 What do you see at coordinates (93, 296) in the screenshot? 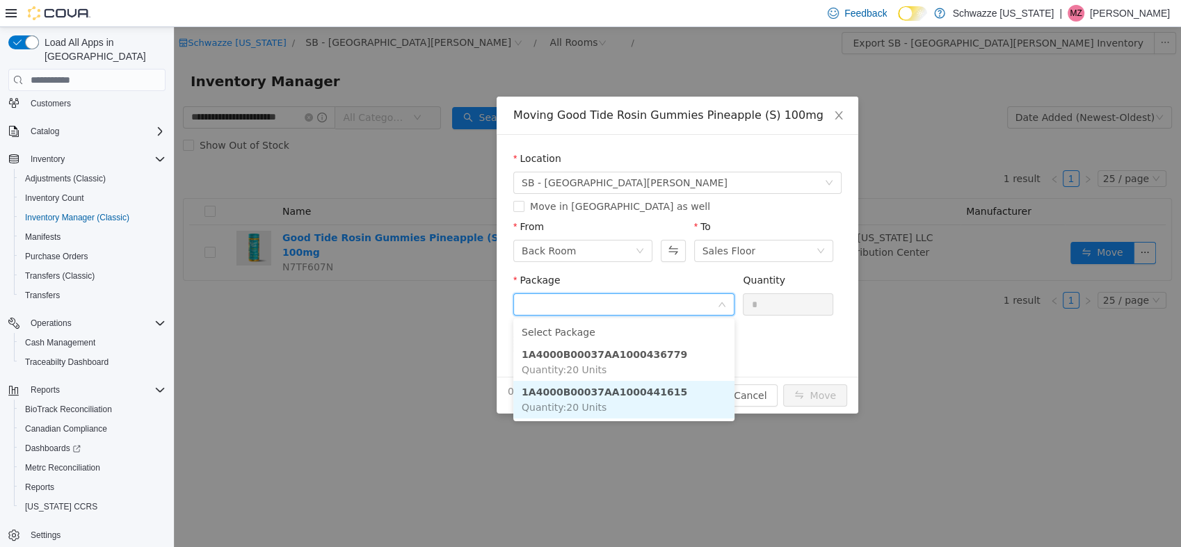
I see `button: Transfers` at bounding box center [93, 296].